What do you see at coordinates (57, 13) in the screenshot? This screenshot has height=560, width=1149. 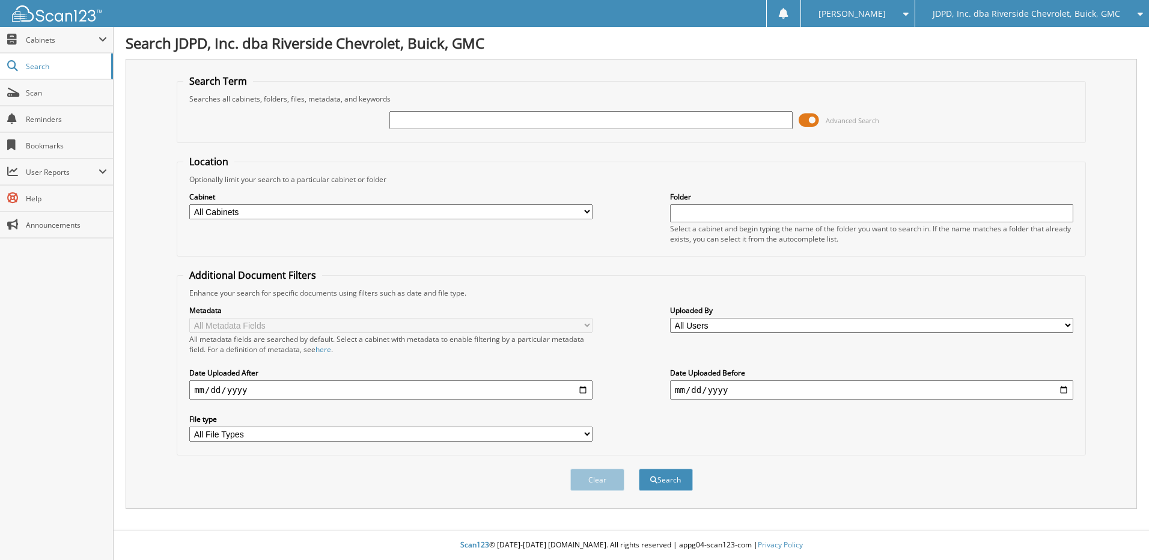 I see `img: scan123-logo-white.svg` at bounding box center [57, 13].